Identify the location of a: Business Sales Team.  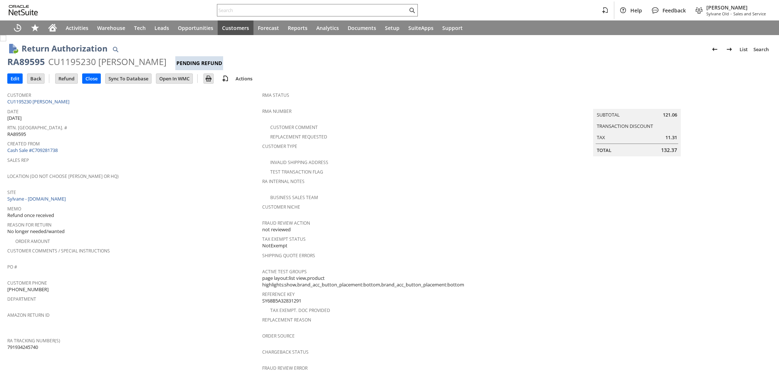
(294, 197).